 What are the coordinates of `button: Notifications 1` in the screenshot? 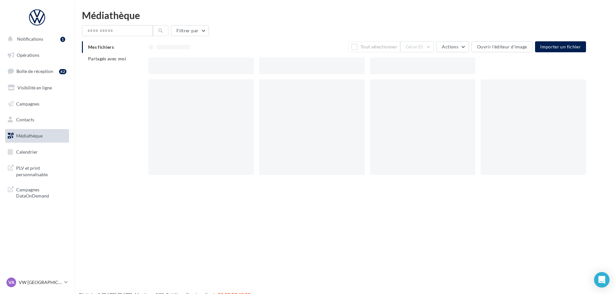 It's located at (36, 39).